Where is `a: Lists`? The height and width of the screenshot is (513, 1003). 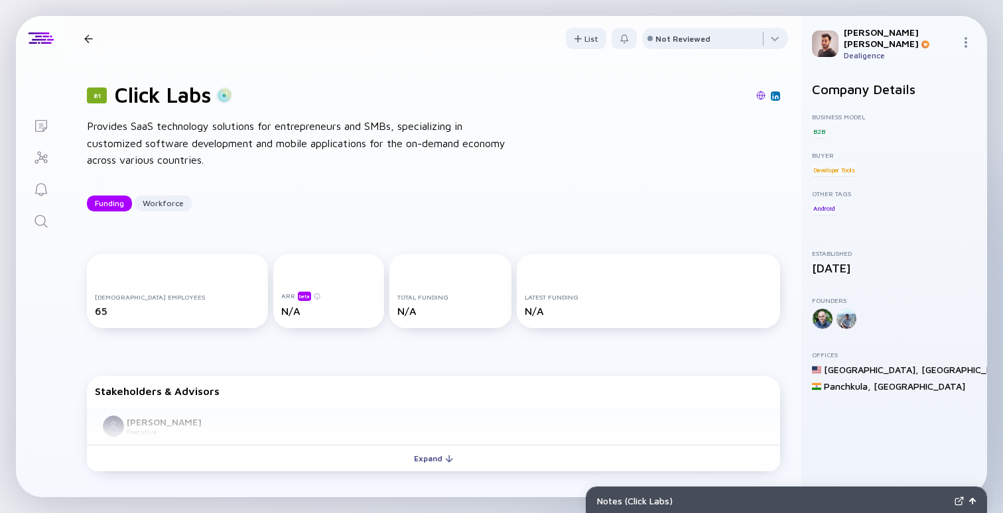 a: Lists is located at coordinates (40, 125).